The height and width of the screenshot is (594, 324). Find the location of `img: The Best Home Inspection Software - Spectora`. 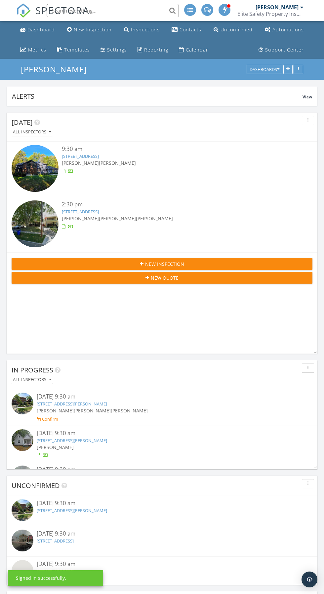

img: The Best Home Inspection Software - Spectora is located at coordinates (23, 11).